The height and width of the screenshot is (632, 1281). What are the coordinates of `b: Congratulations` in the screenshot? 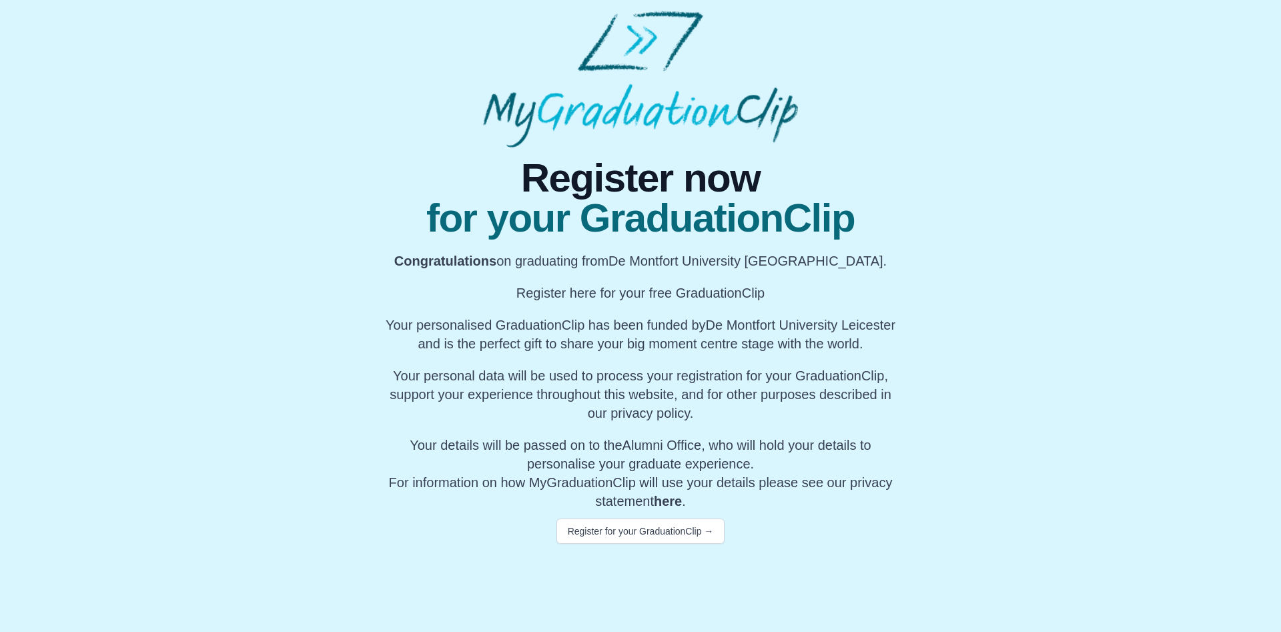 It's located at (445, 261).